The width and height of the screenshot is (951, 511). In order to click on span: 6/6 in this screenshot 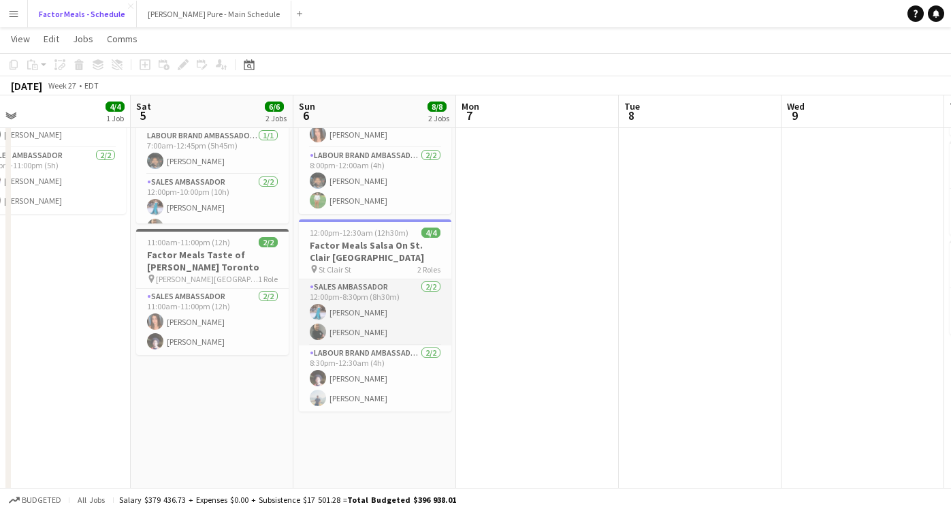, I will do `click(274, 106)`.